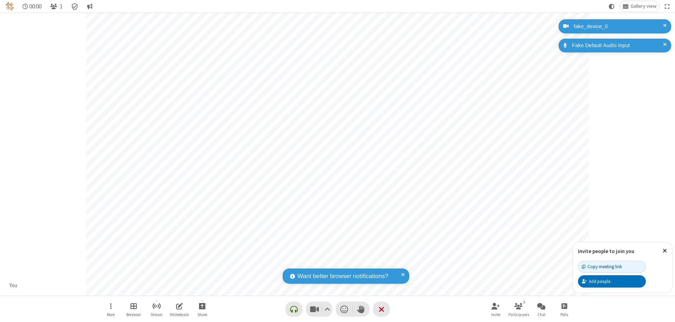 This screenshot has height=322, width=675. Describe the element at coordinates (495, 314) in the screenshot. I see `span: Invite` at that location.